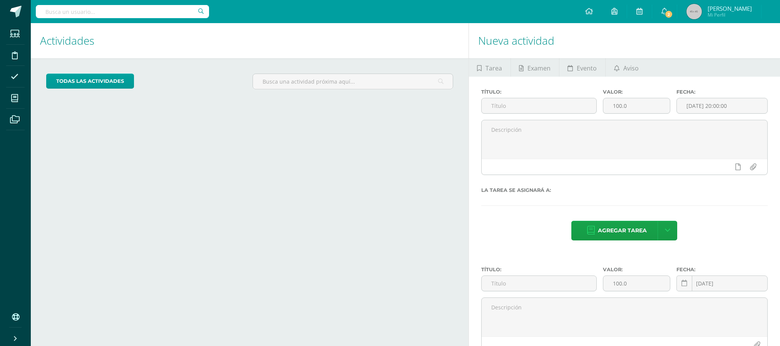 The width and height of the screenshot is (780, 346). Describe the element at coordinates (622, 230) in the screenshot. I see `span: Agregar tarea` at that location.